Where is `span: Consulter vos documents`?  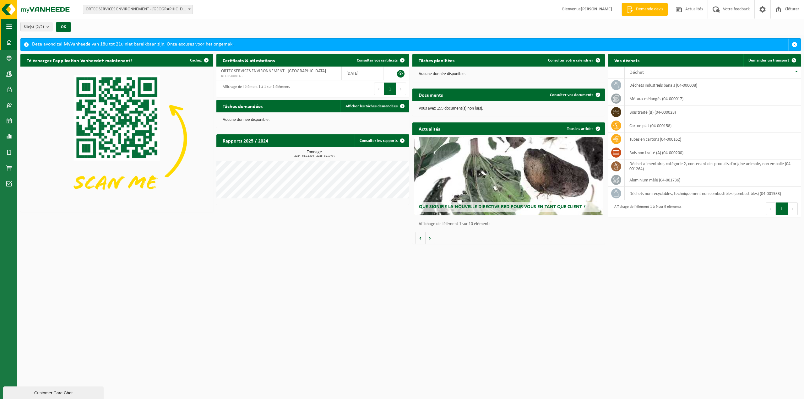 span: Consulter vos documents is located at coordinates (571, 95).